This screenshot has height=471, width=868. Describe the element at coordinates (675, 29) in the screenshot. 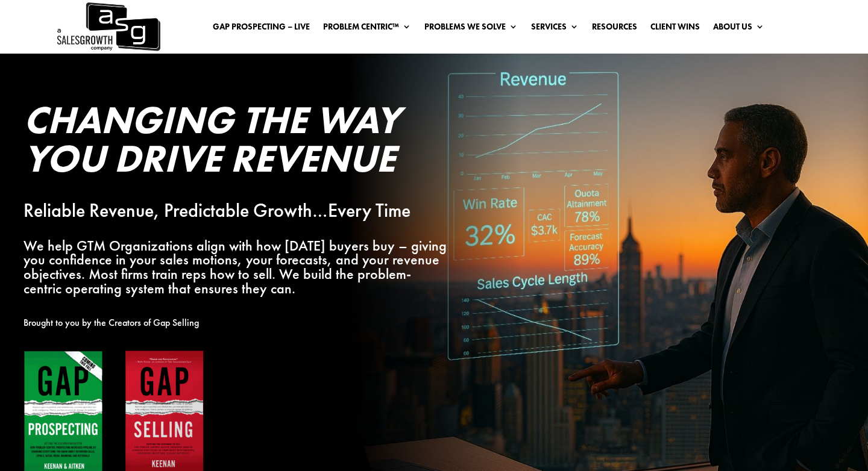

I see `a: Client Wins` at that location.